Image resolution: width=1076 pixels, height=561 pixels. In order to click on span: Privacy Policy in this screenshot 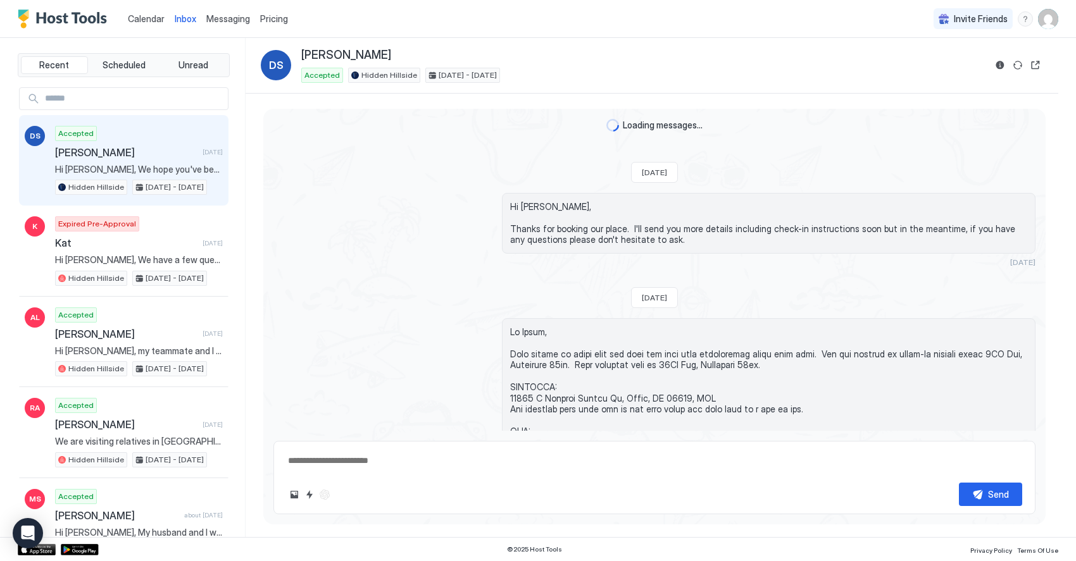, I will do `click(991, 551)`.